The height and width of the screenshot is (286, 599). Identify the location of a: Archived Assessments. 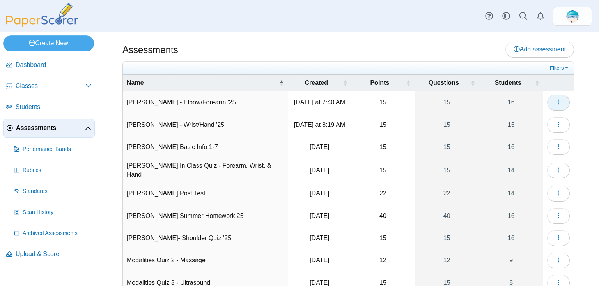
(53, 234).